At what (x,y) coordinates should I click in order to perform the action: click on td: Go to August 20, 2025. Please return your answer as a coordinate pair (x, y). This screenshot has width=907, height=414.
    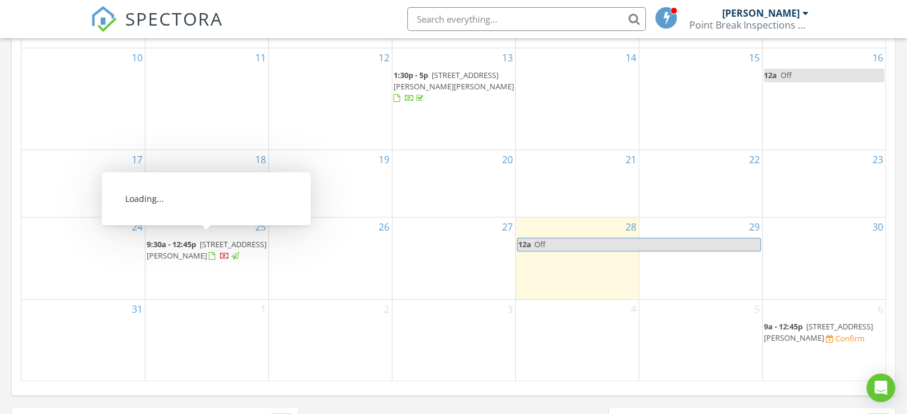
    Looking at the image, I should click on (453, 183).